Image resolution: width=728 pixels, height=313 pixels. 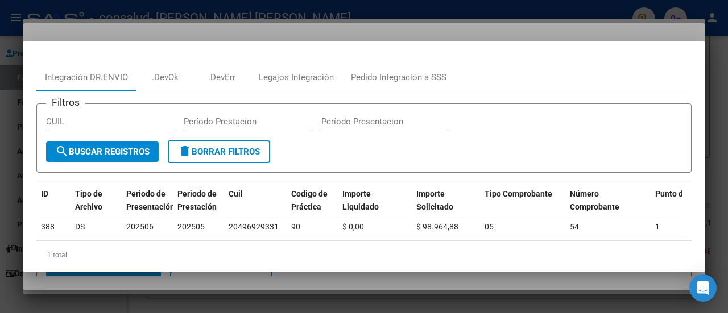 What do you see at coordinates (65, 102) in the screenshot?
I see `h3: Filtros` at bounding box center [65, 102].